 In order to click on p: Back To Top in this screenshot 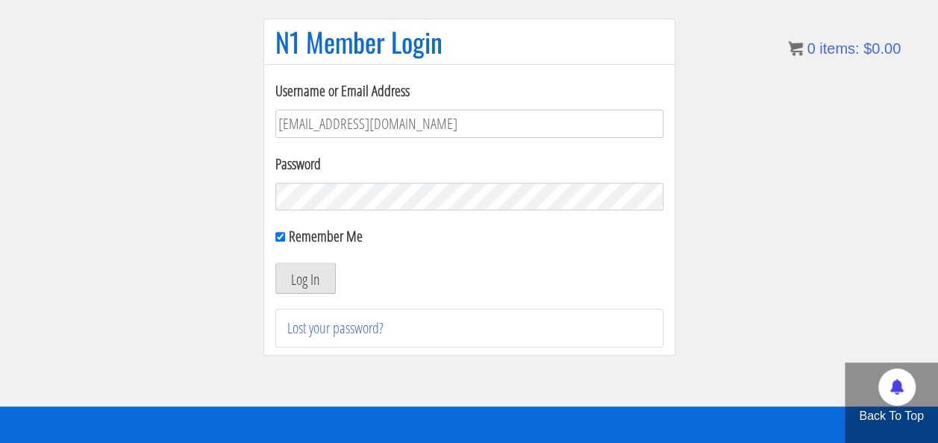, I will do `click(891, 416)`.